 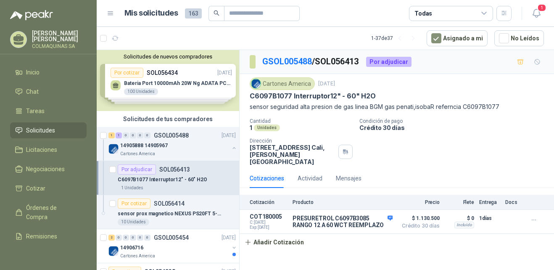 What do you see at coordinates (42, 236) in the screenshot?
I see `span: Remisiones` at bounding box center [42, 236].